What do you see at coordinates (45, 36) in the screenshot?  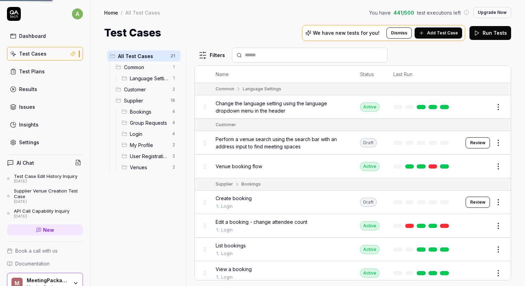 I see `a: Dashboard` at bounding box center [45, 36].